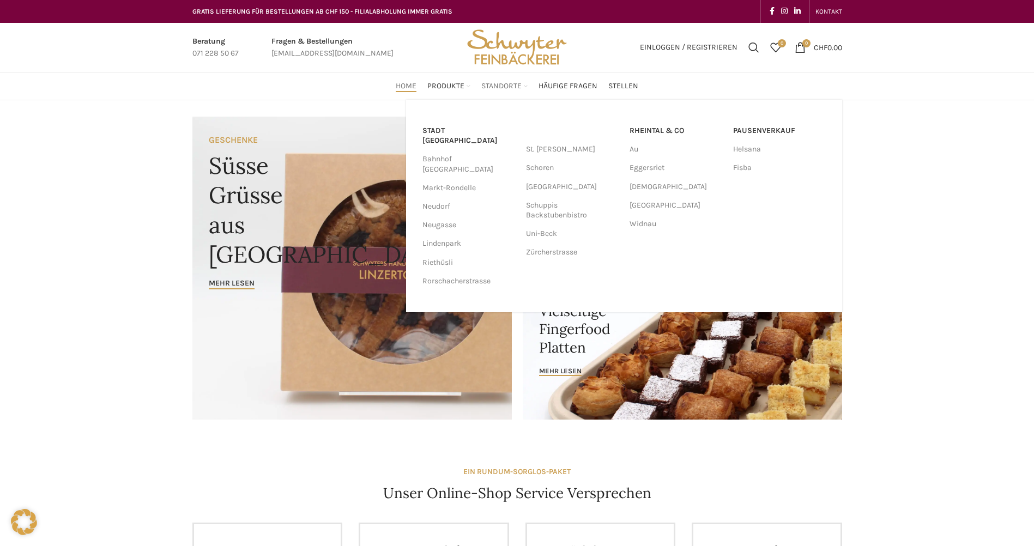 The image size is (1034, 546). Describe the element at coordinates (780, 149) in the screenshot. I see `a: Helsana` at that location.